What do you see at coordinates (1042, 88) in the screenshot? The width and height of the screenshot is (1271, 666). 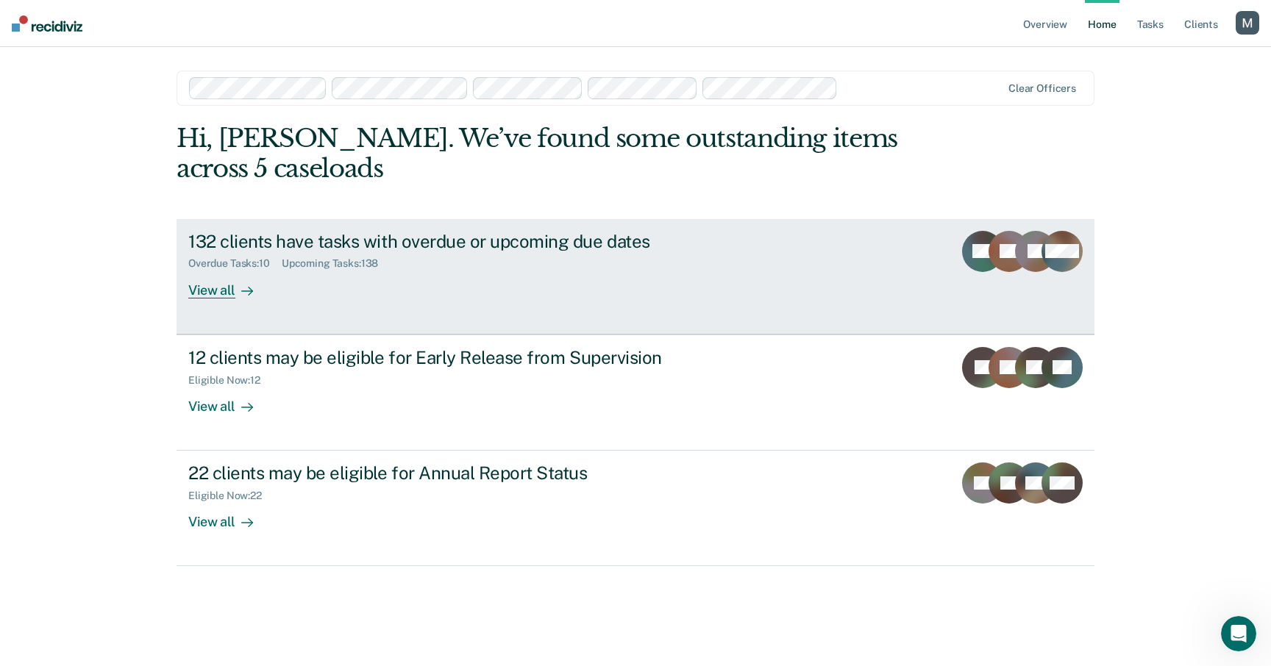 I see `div: Clear officers` at bounding box center [1042, 88].